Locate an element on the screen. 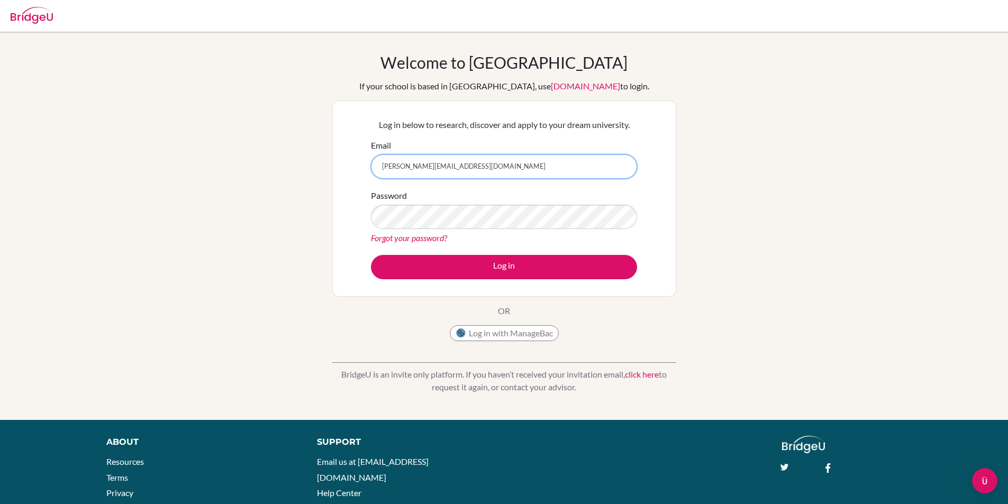 This screenshot has width=1008, height=504. a: Privacy is located at coordinates (120, 492).